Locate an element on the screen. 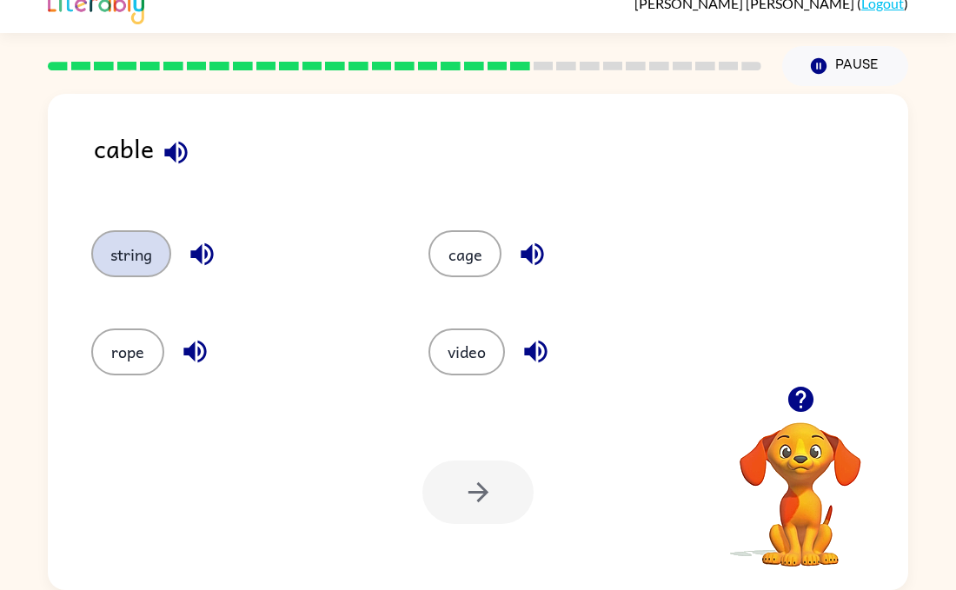 The width and height of the screenshot is (956, 590). video: Your browser must support playing .mp4 files to use Literably. Please try using another browser. is located at coordinates (801, 483).